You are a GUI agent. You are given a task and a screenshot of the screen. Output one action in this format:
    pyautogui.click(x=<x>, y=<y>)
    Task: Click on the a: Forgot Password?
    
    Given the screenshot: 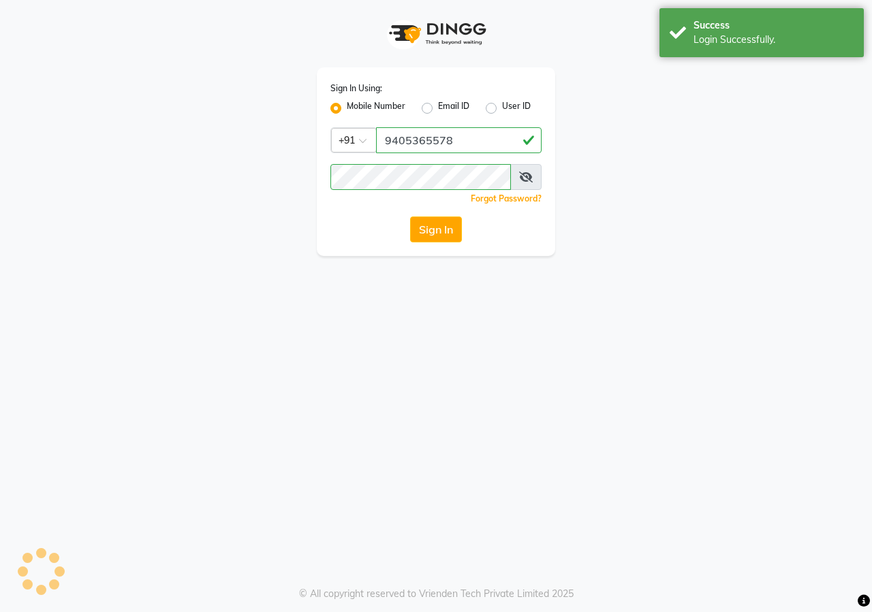 What is the action you would take?
    pyautogui.click(x=506, y=198)
    